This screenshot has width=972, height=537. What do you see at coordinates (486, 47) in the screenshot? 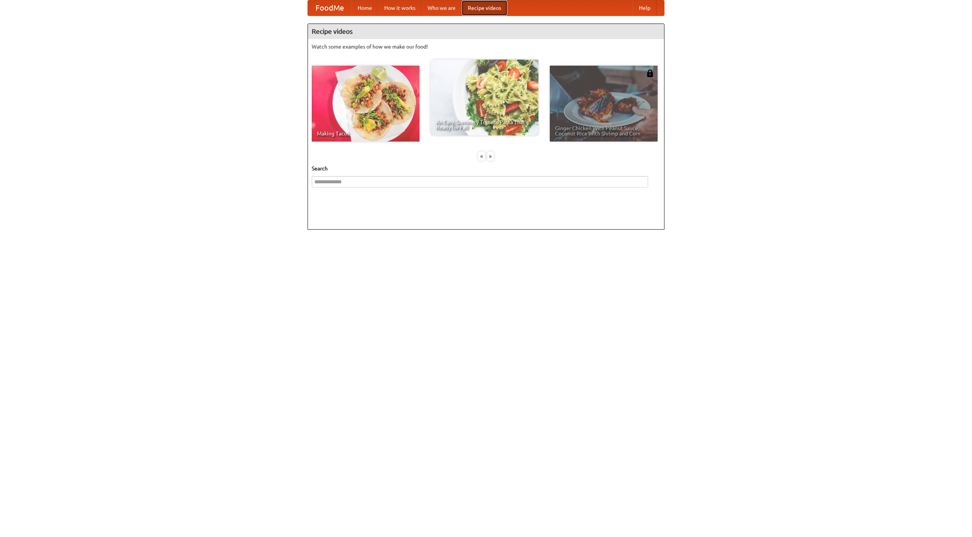
I see `p: Watch some examples of how we make our food!` at bounding box center [486, 47].